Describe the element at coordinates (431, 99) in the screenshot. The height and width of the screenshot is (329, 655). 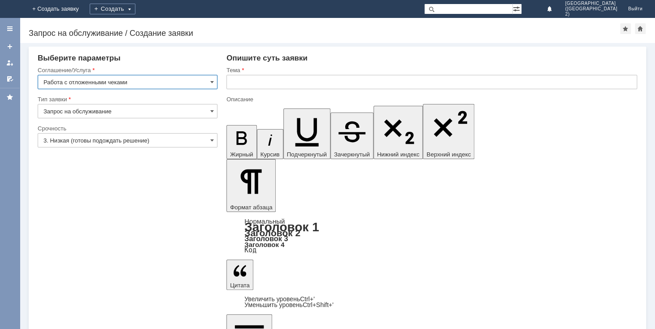
I see `div: Описание` at that location.